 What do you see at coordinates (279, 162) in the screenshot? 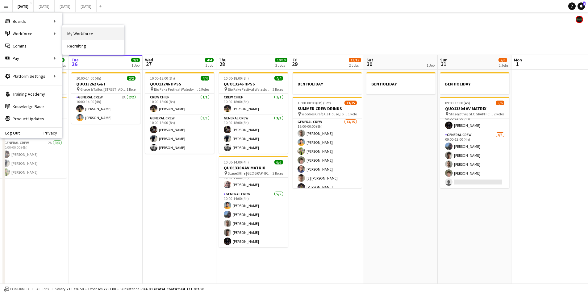
I see `span: 6/6` at bounding box center [279, 162].